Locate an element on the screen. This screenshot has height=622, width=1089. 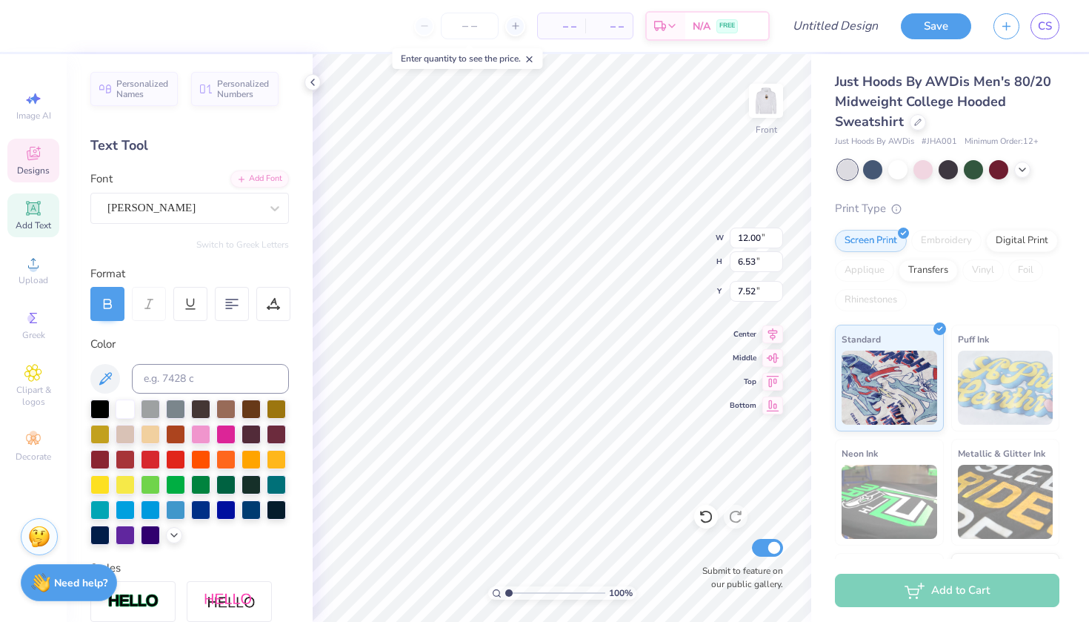
button: Switch to Greek Letters is located at coordinates (242, 244).